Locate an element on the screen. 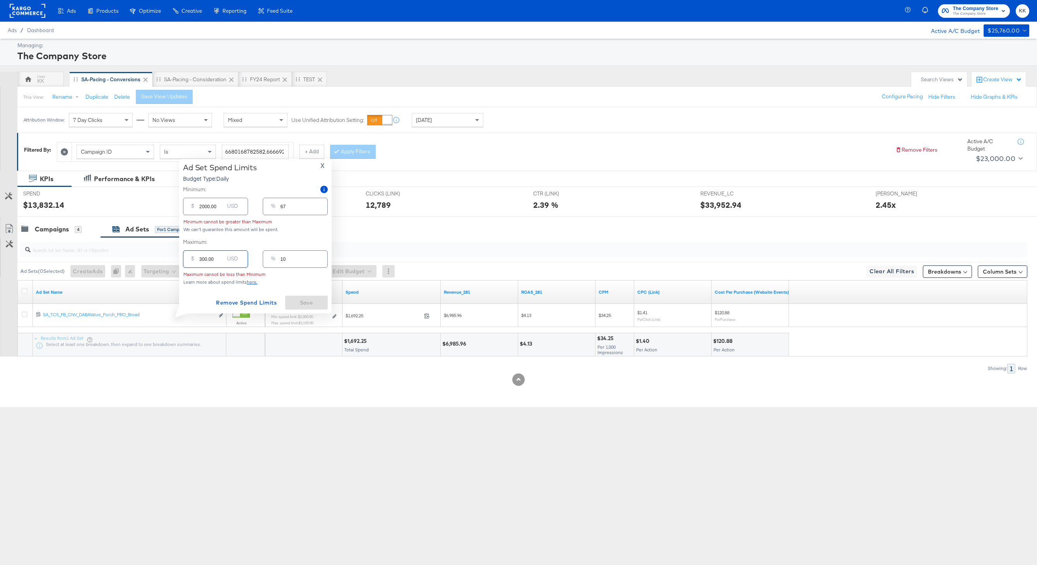 This screenshot has height=565, width=1037. div: Row is located at coordinates (1022, 368).